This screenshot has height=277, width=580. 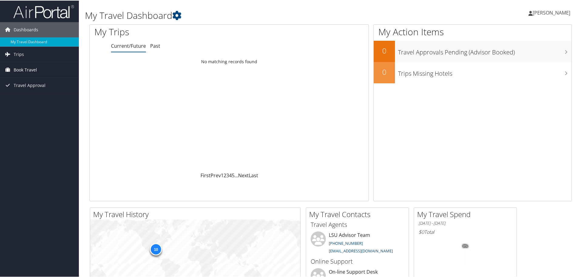 What do you see at coordinates (206, 175) in the screenshot?
I see `a: First` at bounding box center [206, 175].